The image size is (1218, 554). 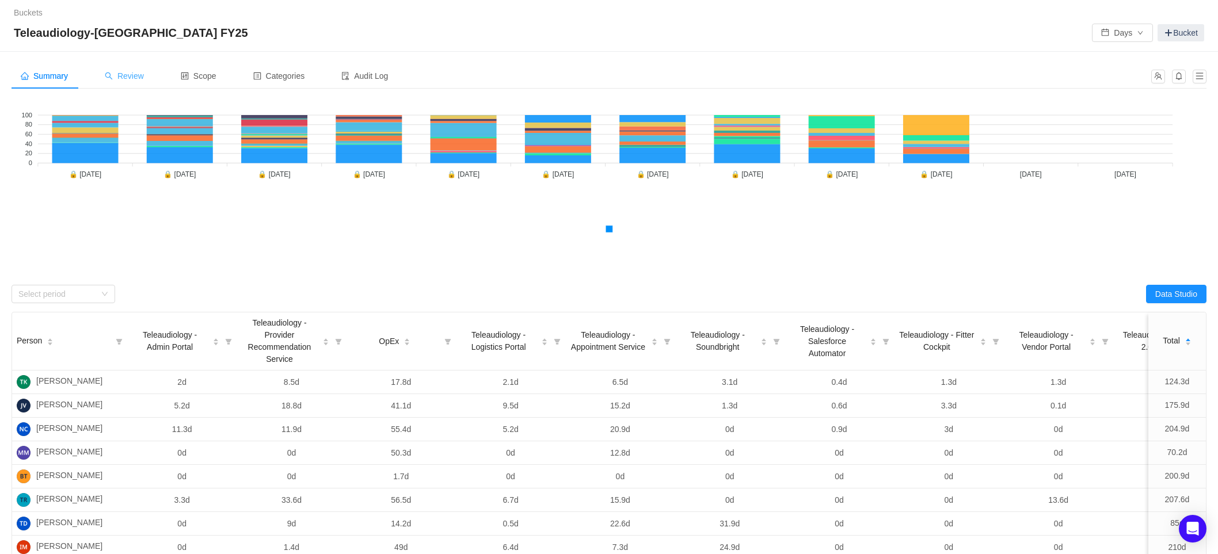 What do you see at coordinates (291, 382) in the screenshot?
I see `td: 8.5d` at bounding box center [291, 382].